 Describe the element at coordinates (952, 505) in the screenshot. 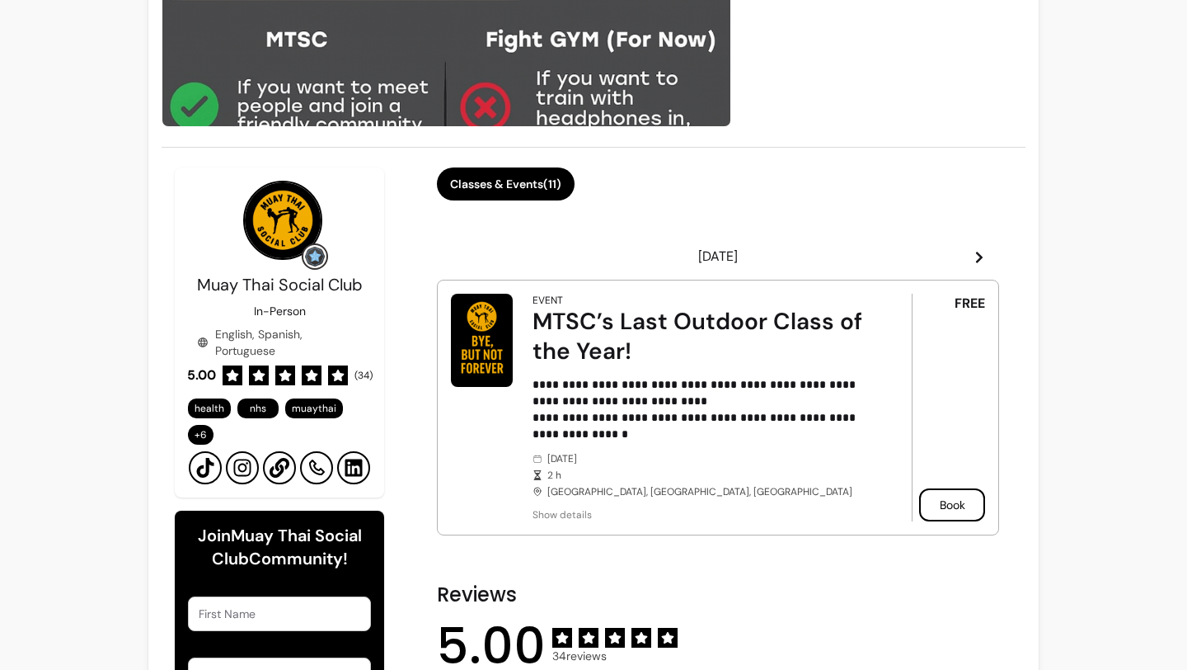

I see `button: Book` at that location.